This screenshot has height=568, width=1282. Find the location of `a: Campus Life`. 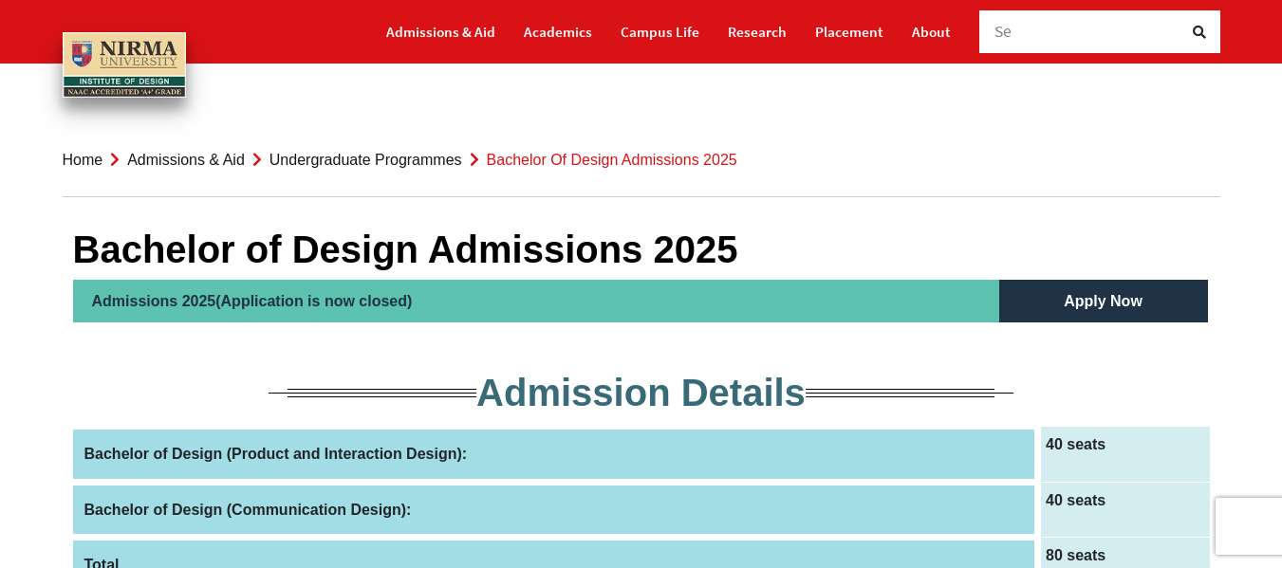

a: Campus Life is located at coordinates (659, 31).